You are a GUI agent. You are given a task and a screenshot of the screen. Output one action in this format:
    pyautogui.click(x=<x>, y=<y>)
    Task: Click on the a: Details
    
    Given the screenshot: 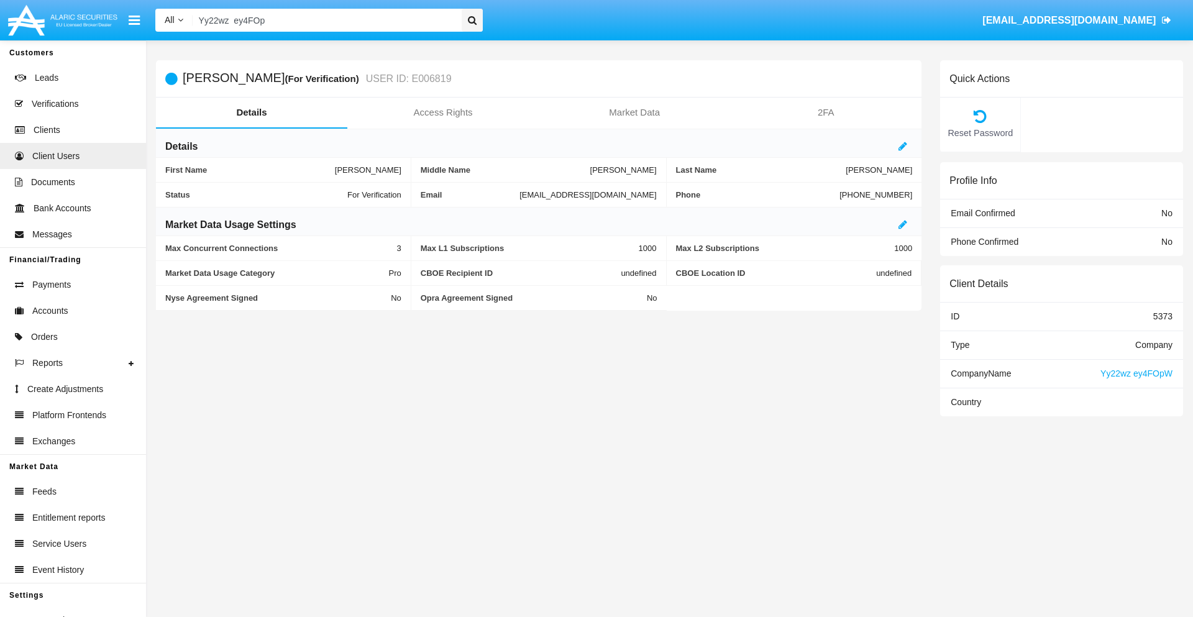 What is the action you would take?
    pyautogui.click(x=252, y=112)
    